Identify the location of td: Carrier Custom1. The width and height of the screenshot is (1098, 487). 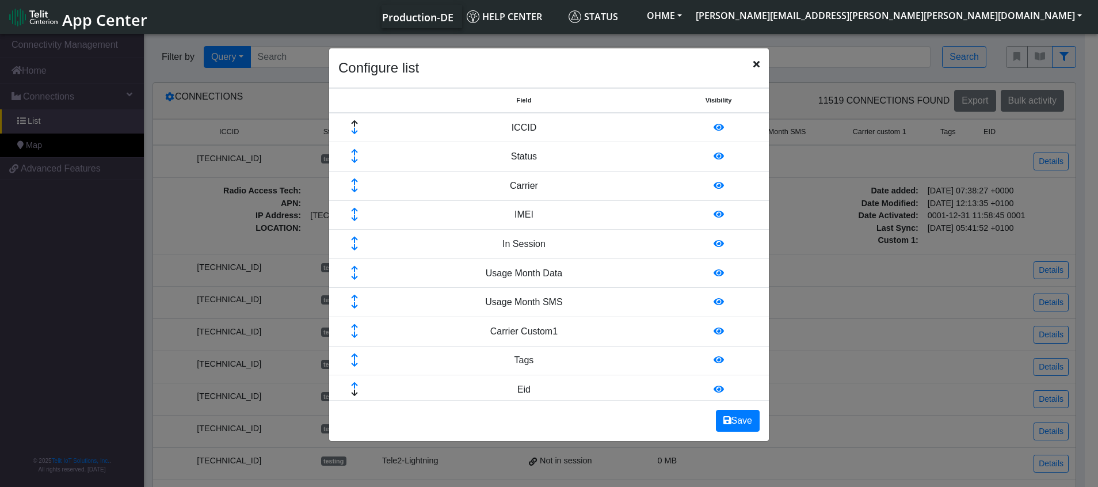
(524, 331).